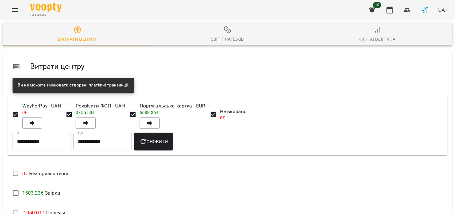  Describe the element at coordinates (425, 10) in the screenshot. I see `img: c7f5e1a064d124ef1452b6640ba4a0c5.png` at that location.